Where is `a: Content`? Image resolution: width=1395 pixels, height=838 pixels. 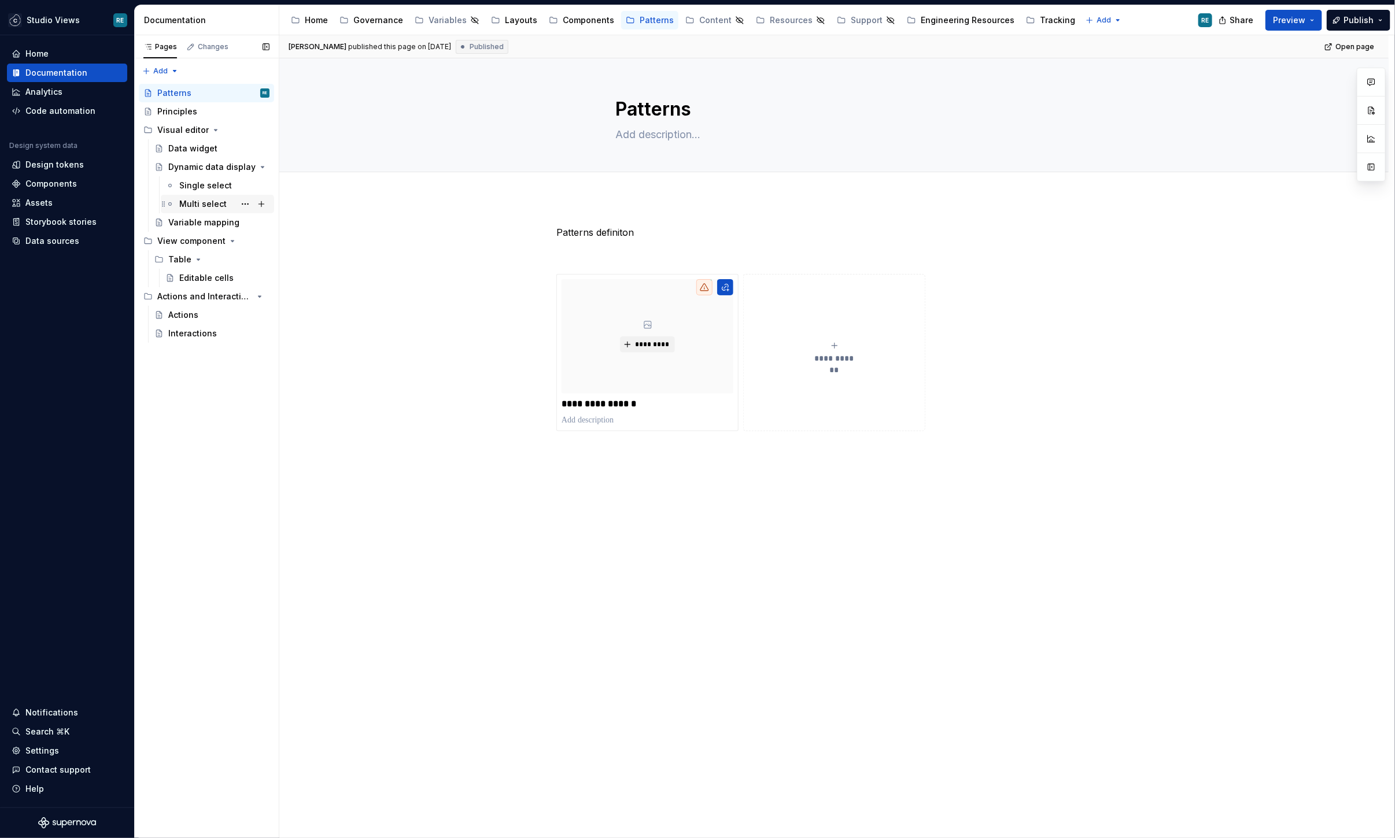
a: Content is located at coordinates (715, 20).